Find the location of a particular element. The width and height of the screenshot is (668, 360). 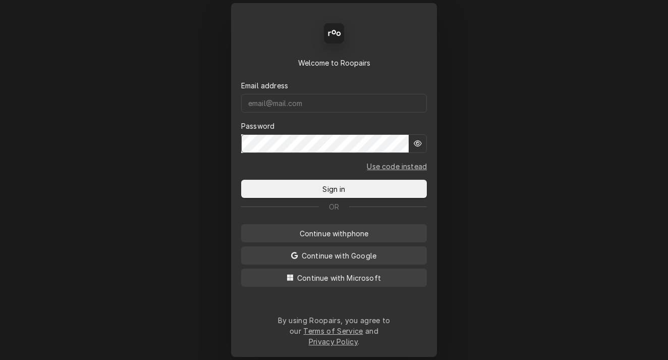

span: Sign in is located at coordinates (334, 189).